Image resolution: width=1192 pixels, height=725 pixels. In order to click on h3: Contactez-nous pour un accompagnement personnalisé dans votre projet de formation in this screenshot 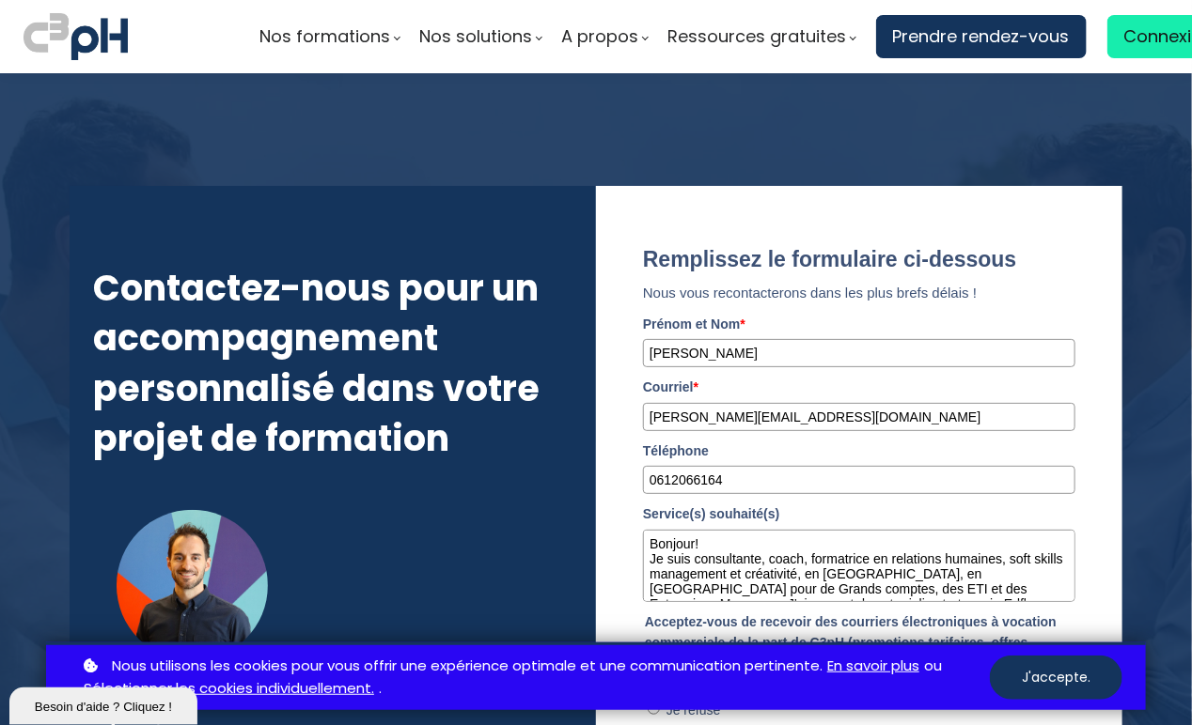, I will do `click(333, 363)`.